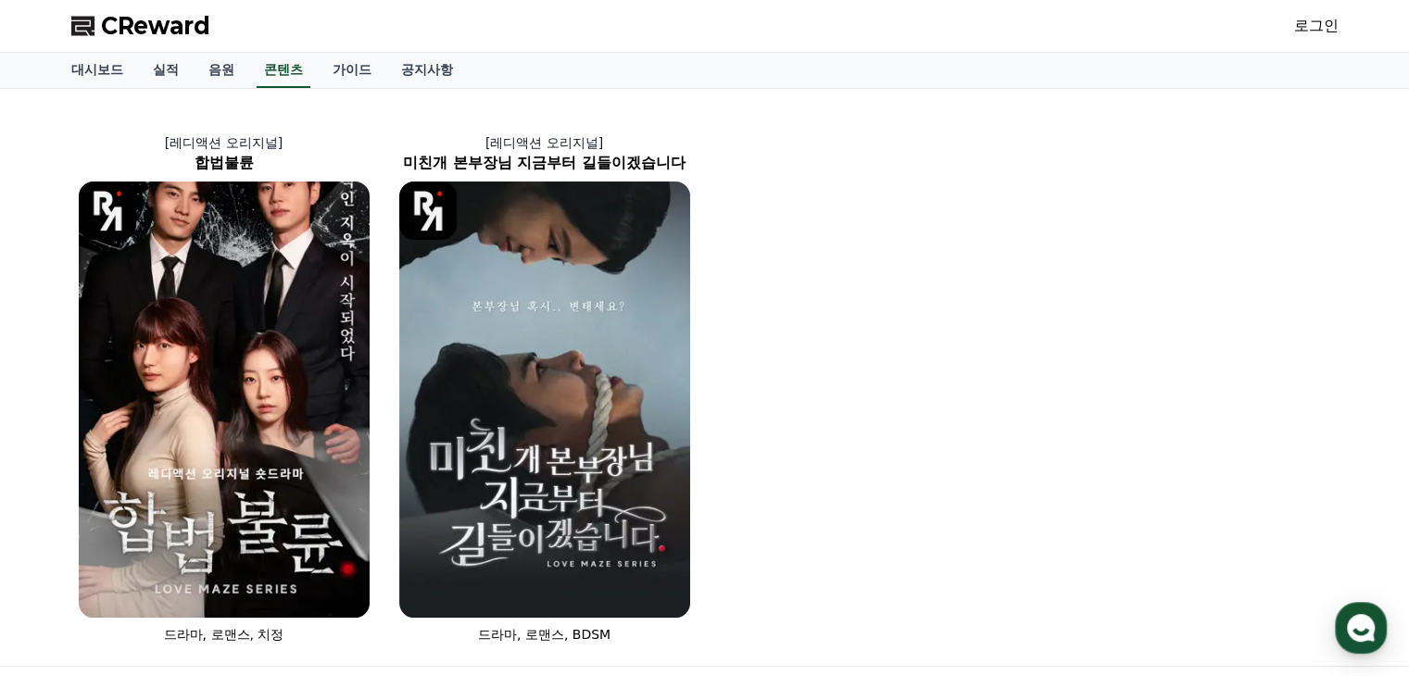 Image resolution: width=1409 pixels, height=676 pixels. Describe the element at coordinates (545, 163) in the screenshot. I see `h2: 미친개 본부장님 지금부터 길들이겠습니다` at that location.